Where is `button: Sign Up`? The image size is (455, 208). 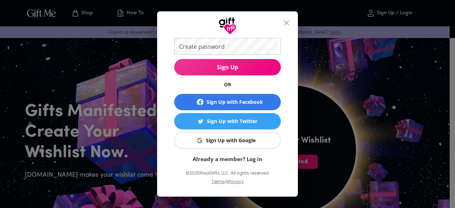
button: Sign Up is located at coordinates (228, 67).